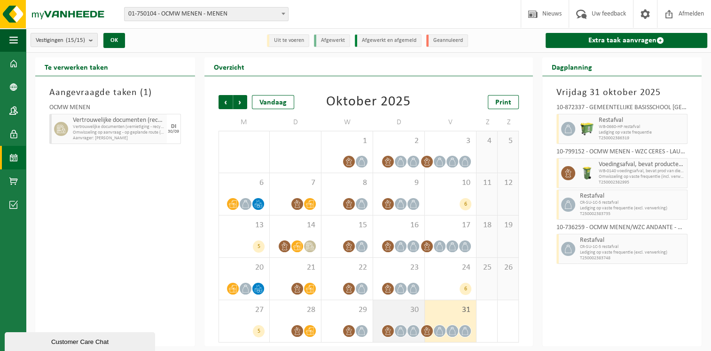  What do you see at coordinates (642, 171) in the screenshot?
I see `span: WB-0140 voedingsafval, bevat prod van dierl oorspr, onve` at bounding box center [642, 171].